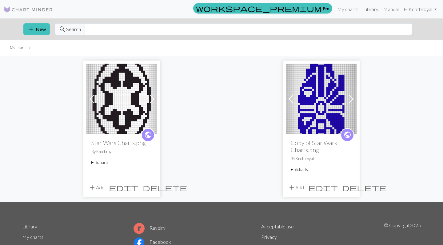 This screenshot has width=443, height=245. What do you see at coordinates (420, 9) in the screenshot?
I see `a: HiKnotbroyal` at bounding box center [420, 9].